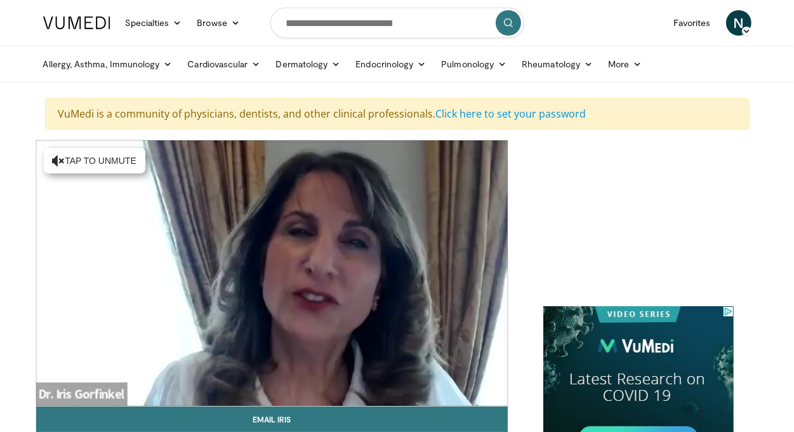 The image size is (794, 432). I want to click on a: Pulmonology, so click(474, 64).